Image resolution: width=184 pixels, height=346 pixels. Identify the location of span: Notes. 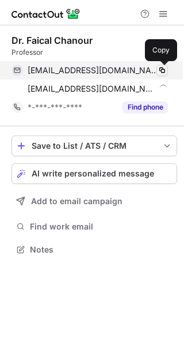
(101, 249).